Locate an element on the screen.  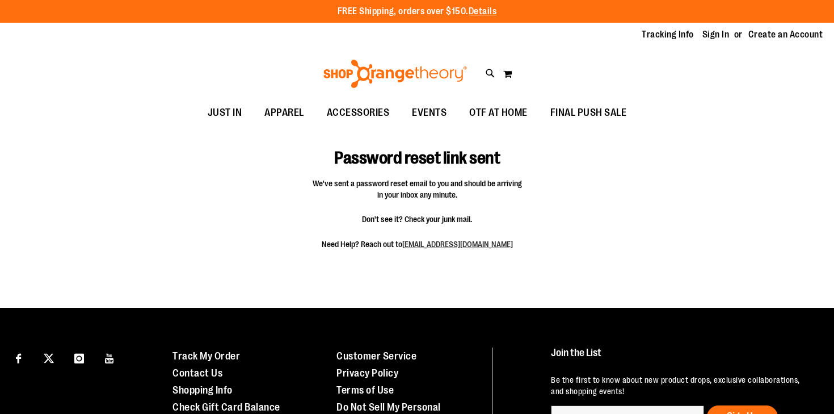
img: Twitter is located at coordinates (49, 358).